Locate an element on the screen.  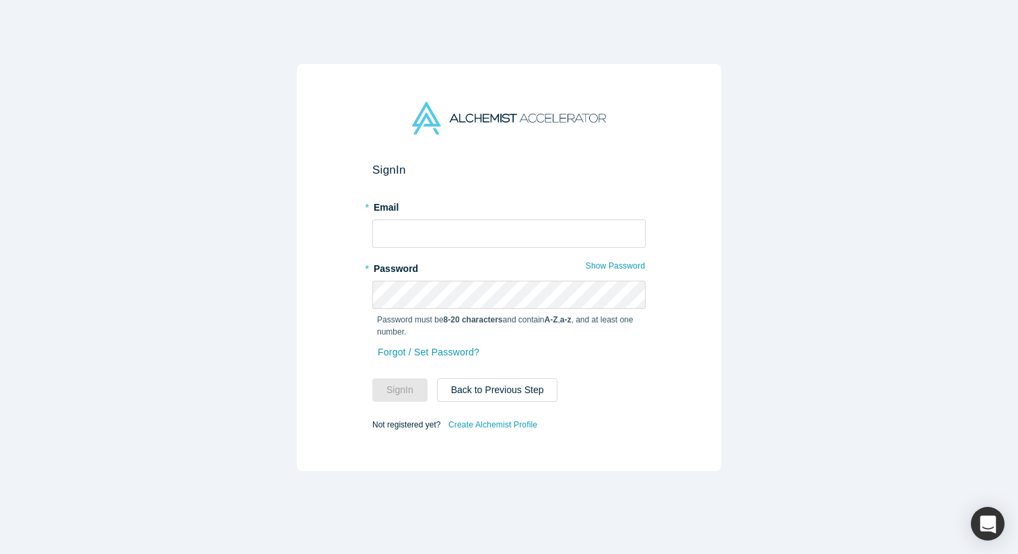
img: Alchemist Accelerator Logo is located at coordinates (509, 118).